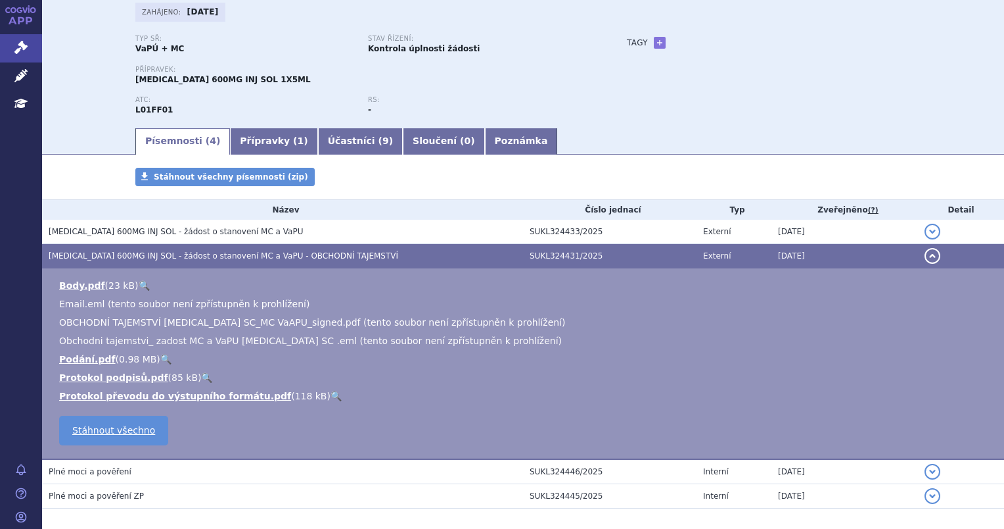  What do you see at coordinates (162, 12) in the screenshot?
I see `span: Zahájeno:` at bounding box center [162, 12].